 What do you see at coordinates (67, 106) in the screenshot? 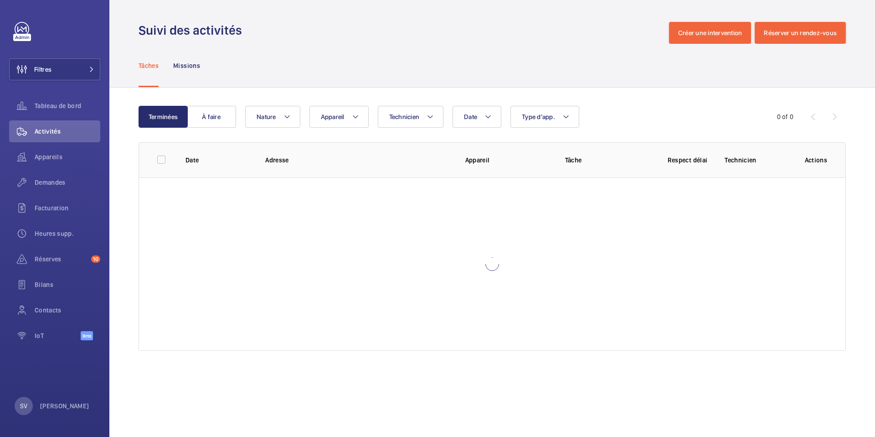
I see `span: Tableau de bord` at bounding box center [67, 106].